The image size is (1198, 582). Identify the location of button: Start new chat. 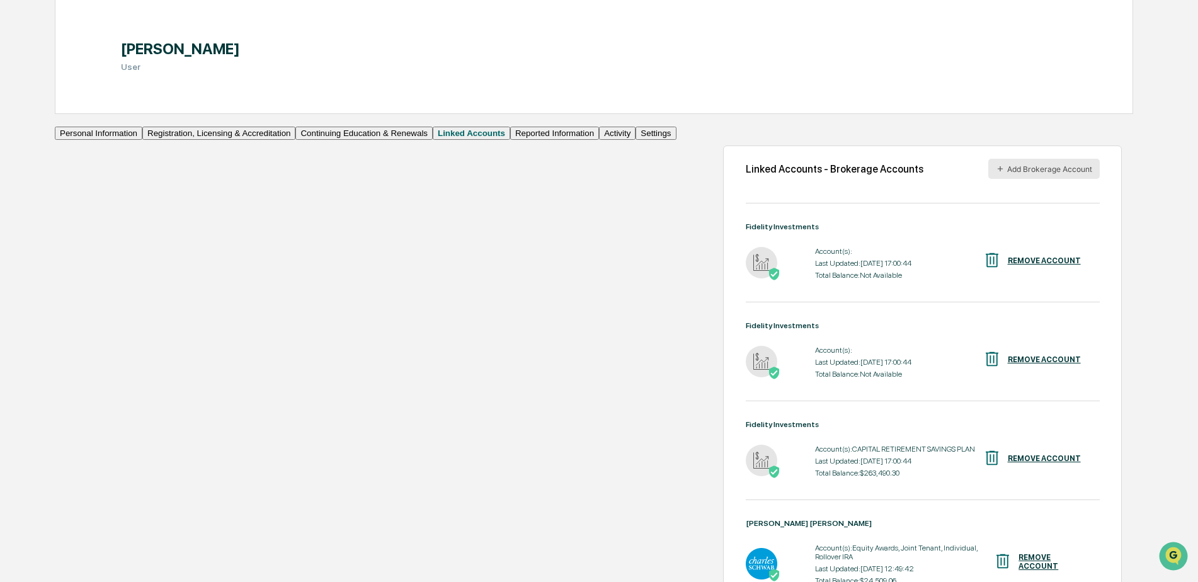
(222, 108).